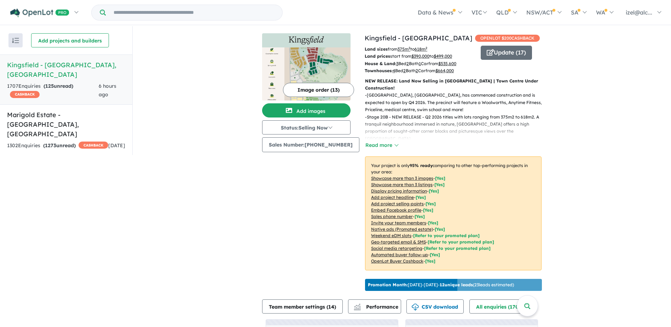 The height and width of the screenshot is (327, 671). What do you see at coordinates (375, 306) in the screenshot?
I see `button: Performance` at bounding box center [375, 306].